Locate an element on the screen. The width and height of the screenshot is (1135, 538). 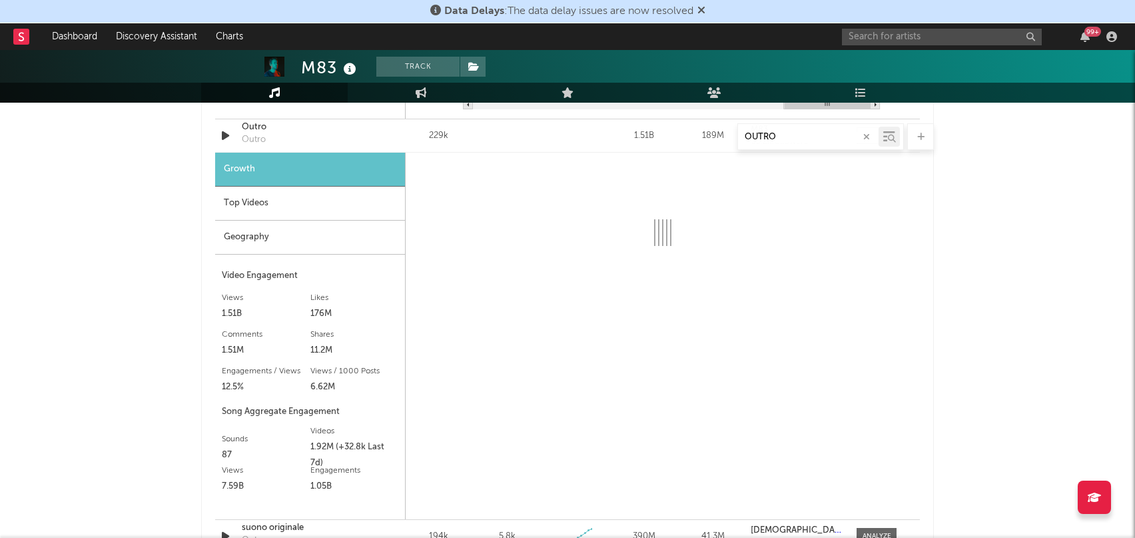
div: 1.51M is located at coordinates (266, 350).